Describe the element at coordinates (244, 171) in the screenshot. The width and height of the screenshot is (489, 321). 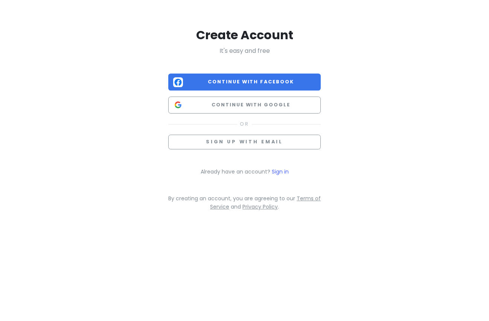
I see `p: Already have an account?` at that location.